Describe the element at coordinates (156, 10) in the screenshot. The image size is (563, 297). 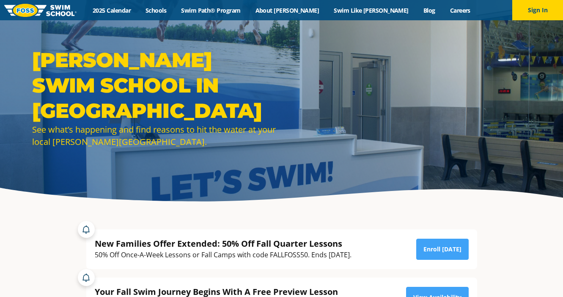
I see `a: Schools` at that location.